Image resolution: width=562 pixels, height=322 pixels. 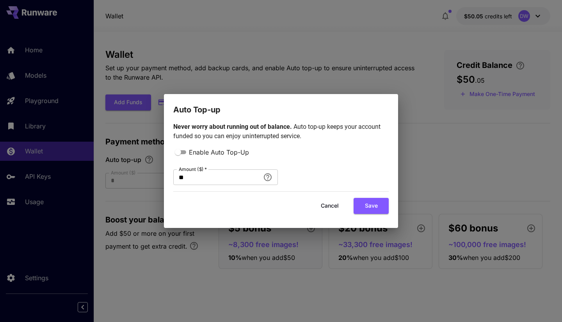 What do you see at coordinates (281, 105) in the screenshot?
I see `h2: Auto Top-up` at bounding box center [281, 105].